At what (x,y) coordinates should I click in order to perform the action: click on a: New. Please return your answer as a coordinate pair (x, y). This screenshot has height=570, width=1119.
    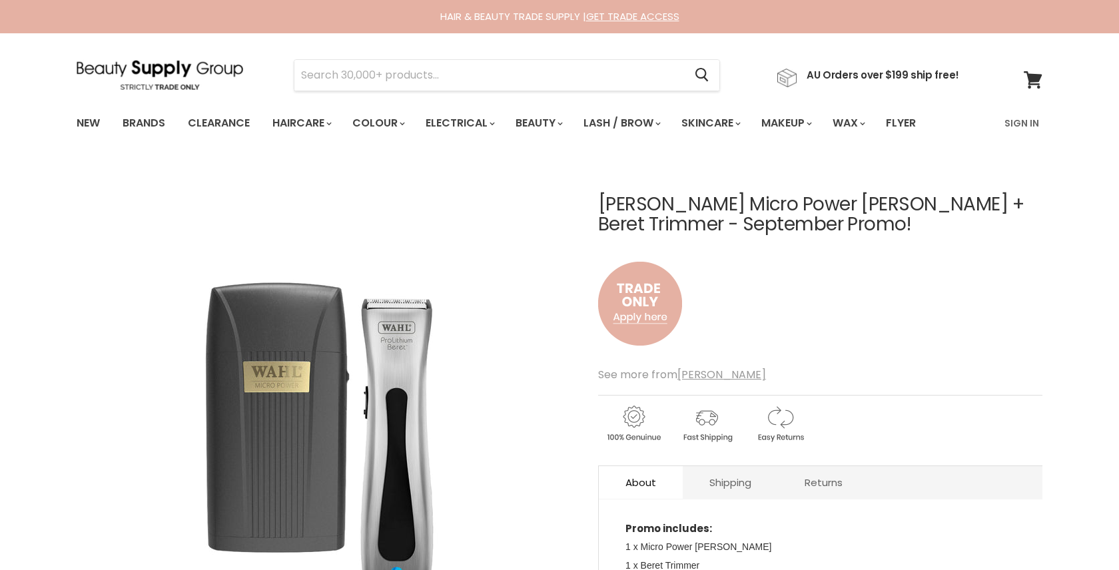
    Looking at the image, I should click on (88, 123).